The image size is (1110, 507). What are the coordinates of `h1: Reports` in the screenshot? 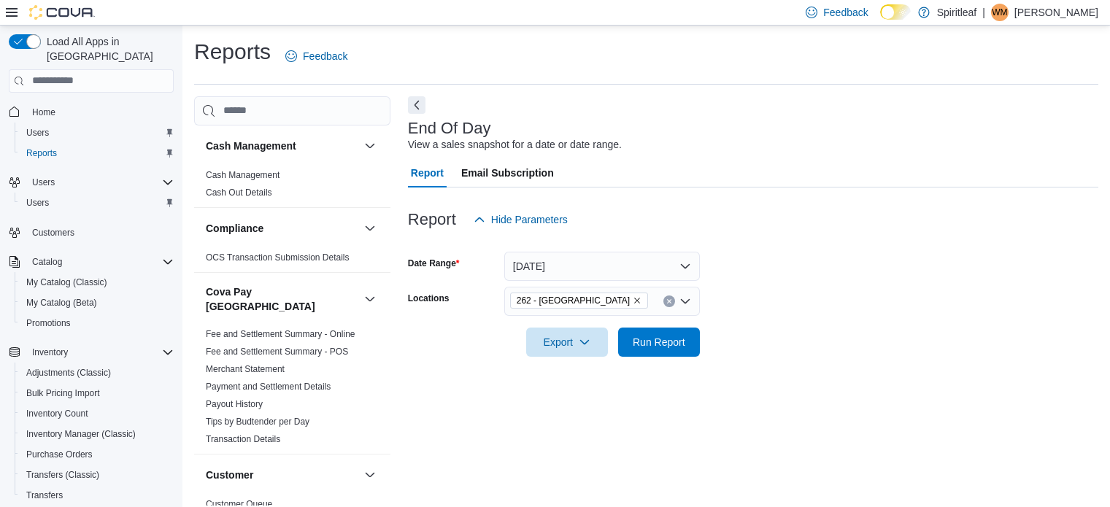 It's located at (232, 52).